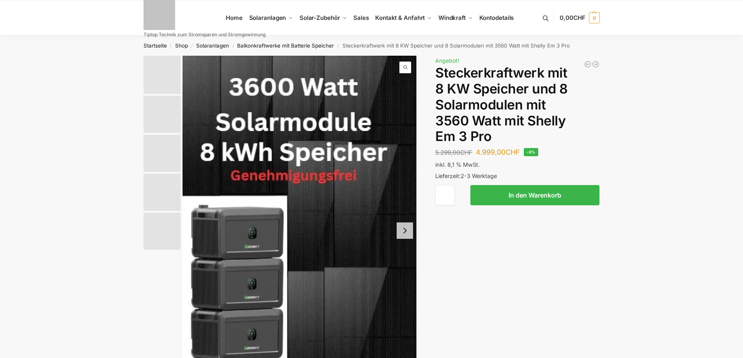 Image resolution: width=743 pixels, height=358 pixels. I want to click on a: Balkonkraftwerke mit Batterie Speicher, so click(285, 46).